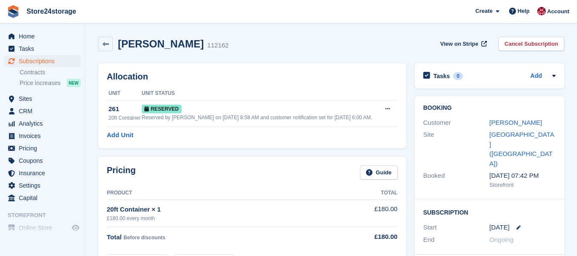 This screenshot has width=577, height=256. I want to click on div: Start, so click(456, 227).